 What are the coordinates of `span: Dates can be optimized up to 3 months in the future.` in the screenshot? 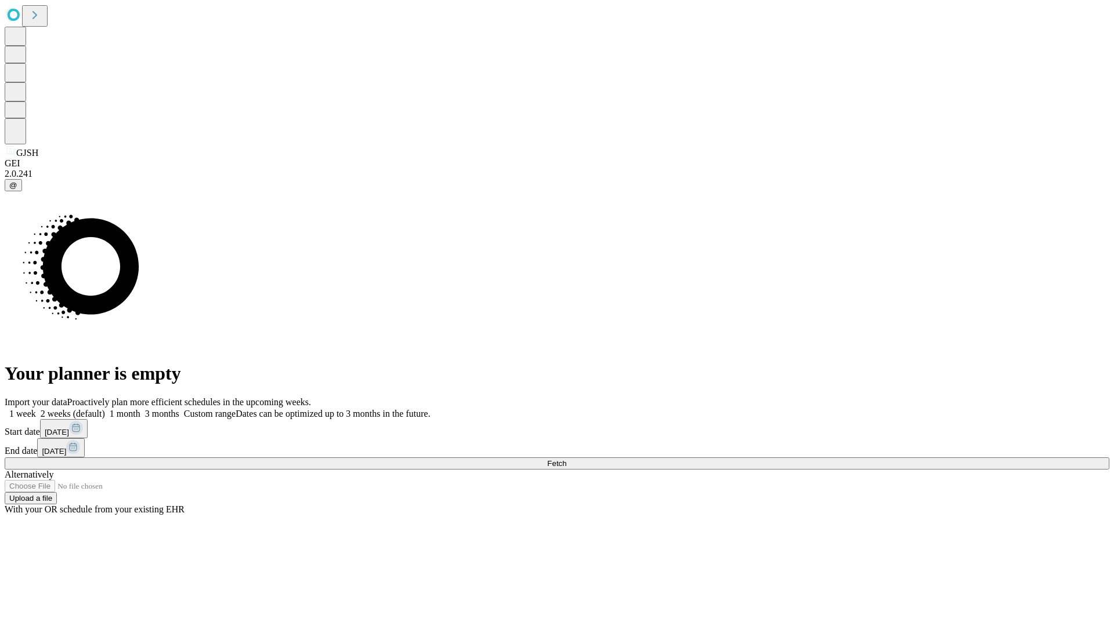 It's located at (332, 414).